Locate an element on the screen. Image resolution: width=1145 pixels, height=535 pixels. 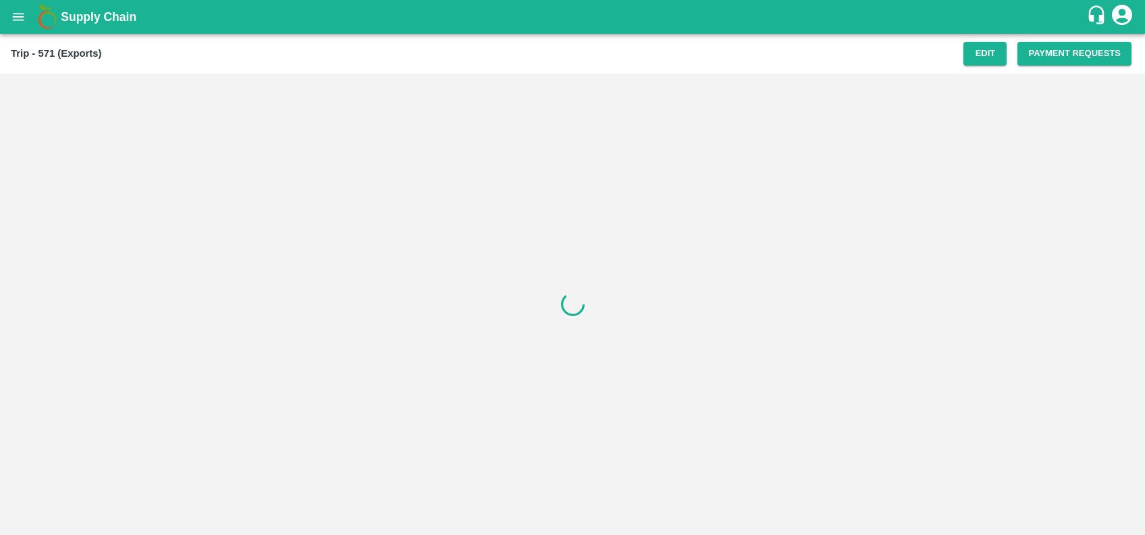
button: Payment Requests is located at coordinates (1074, 53).